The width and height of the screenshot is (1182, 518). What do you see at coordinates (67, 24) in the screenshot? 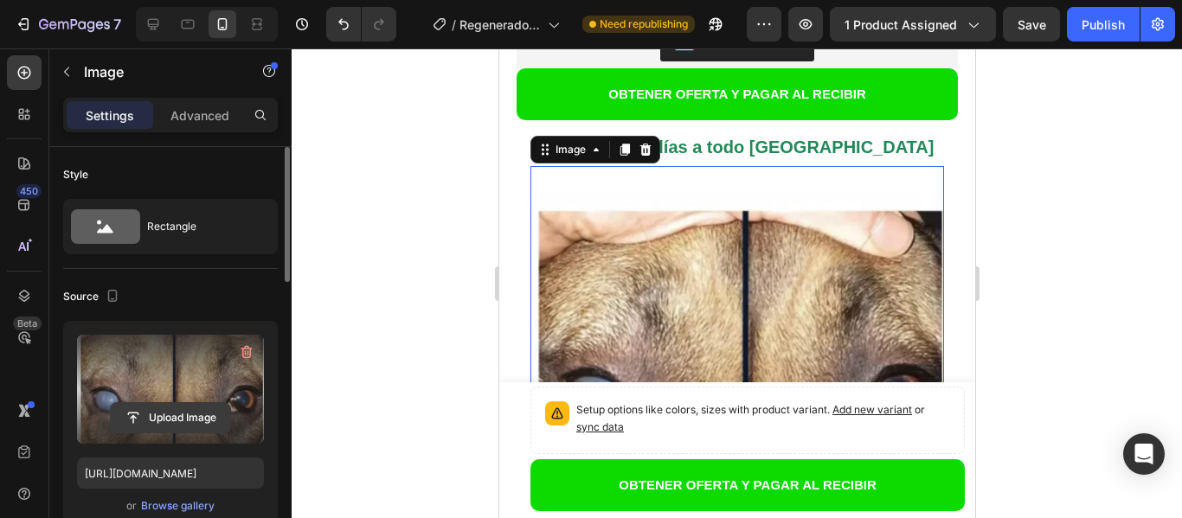
I see `button: 7` at bounding box center [67, 24].